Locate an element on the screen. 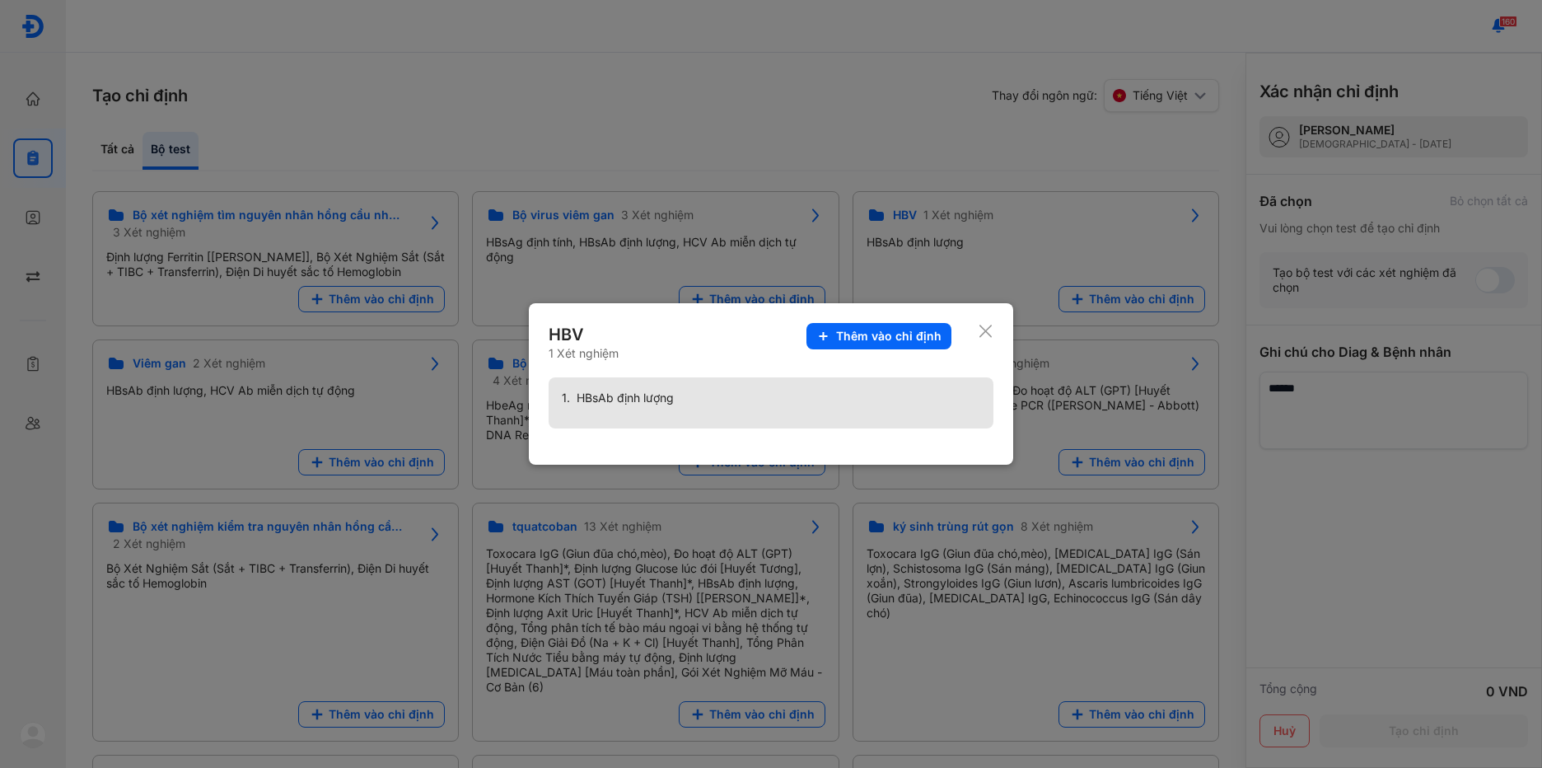  span: 1. is located at coordinates (566, 398).